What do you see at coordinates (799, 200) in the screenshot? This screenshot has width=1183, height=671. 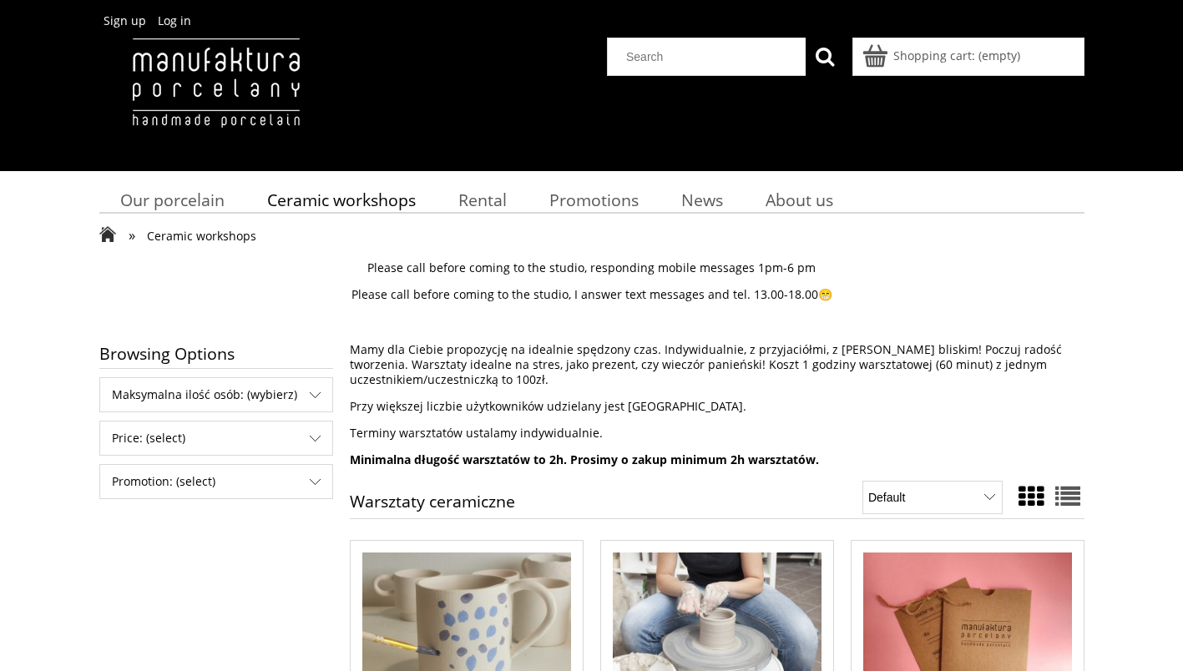 I see `a: About us` at bounding box center [799, 200].